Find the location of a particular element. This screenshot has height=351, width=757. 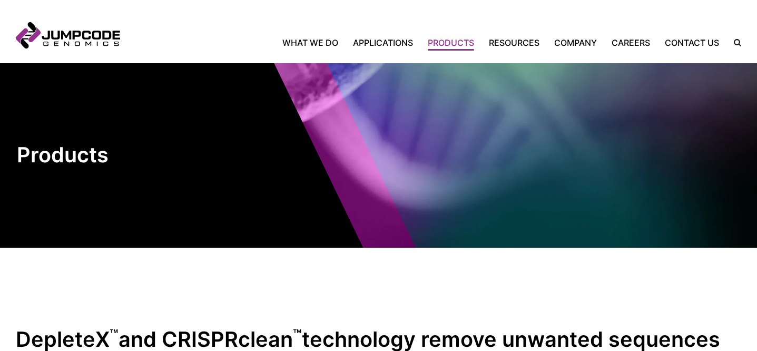

h1: Products is located at coordinates (105, 155).